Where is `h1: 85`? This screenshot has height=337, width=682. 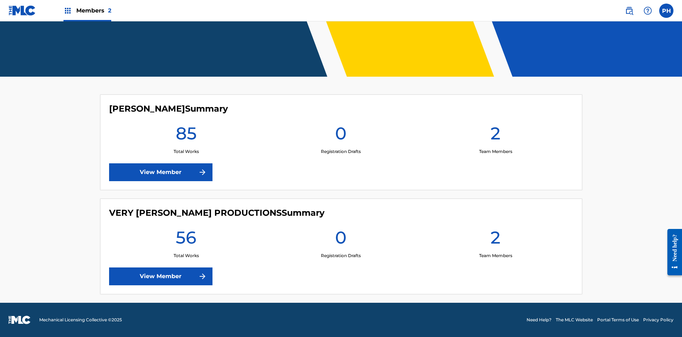
h1: 85 is located at coordinates (186, 136).